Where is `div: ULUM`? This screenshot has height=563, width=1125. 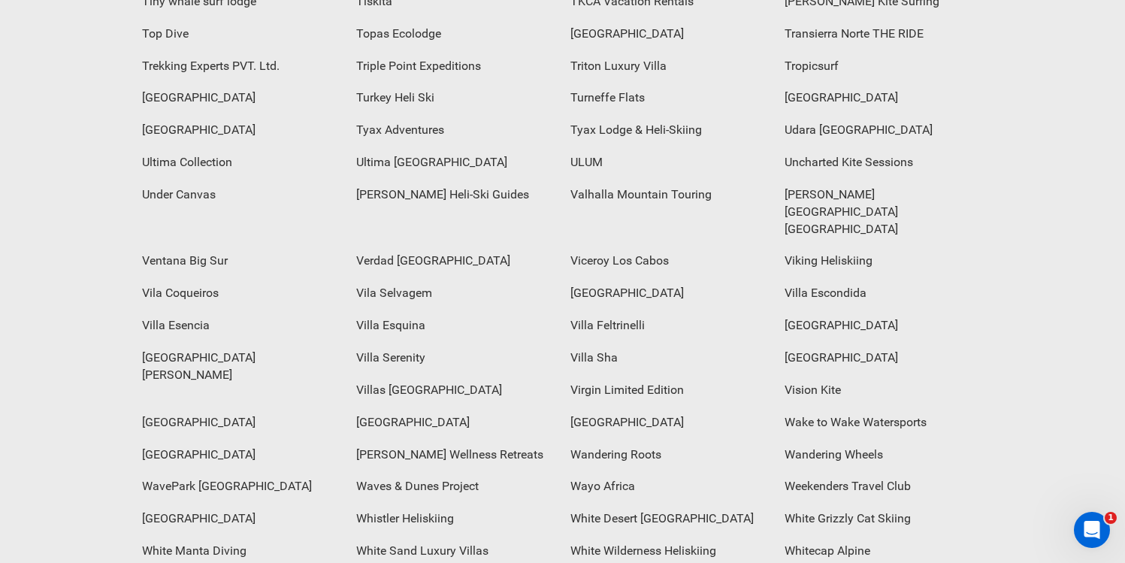
div: ULUM is located at coordinates (670, 162).